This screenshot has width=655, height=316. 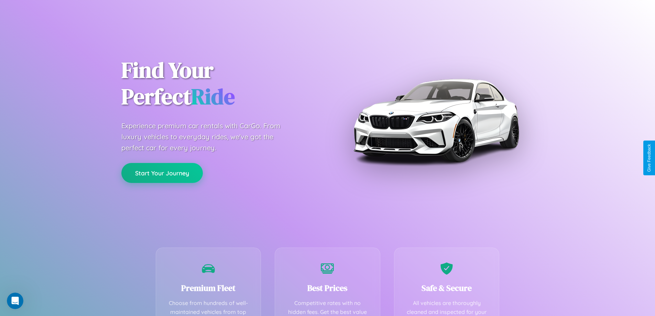 I want to click on span: Ride, so click(x=213, y=96).